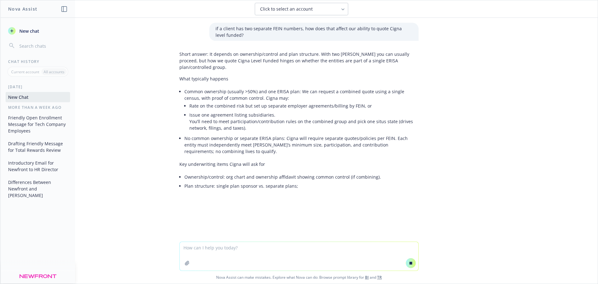  What do you see at coordinates (23, 9) in the screenshot?
I see `h1: Nova Assist` at bounding box center [23, 9].